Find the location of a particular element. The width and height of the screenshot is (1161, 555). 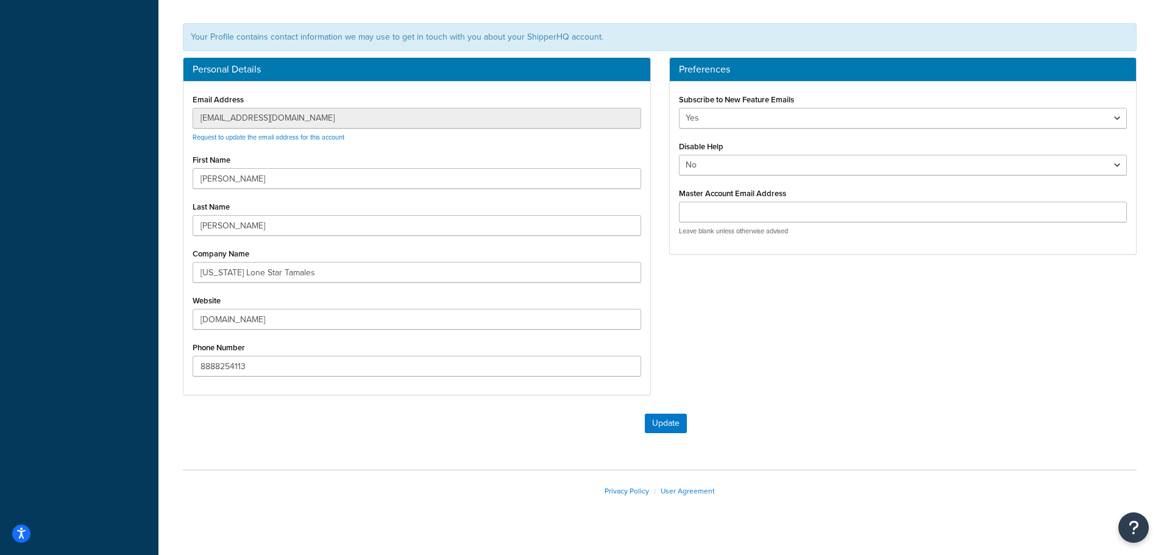

label: Subscribe to New Feature Emails is located at coordinates (736, 99).